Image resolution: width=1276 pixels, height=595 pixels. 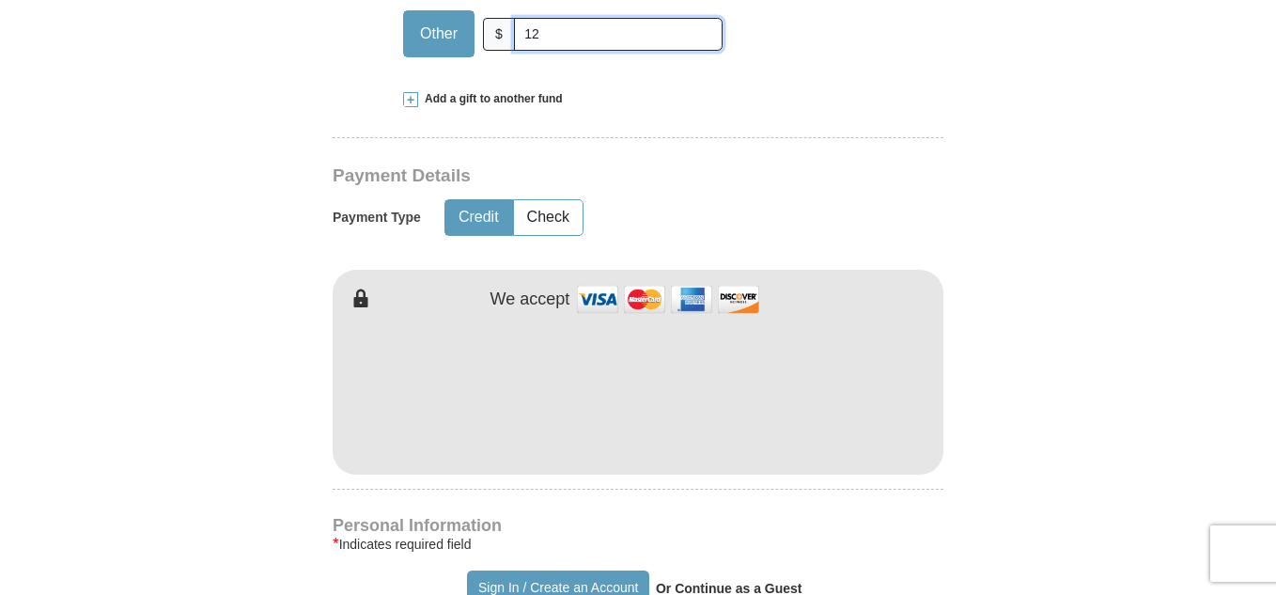 I want to click on h4: Personal Information, so click(x=638, y=525).